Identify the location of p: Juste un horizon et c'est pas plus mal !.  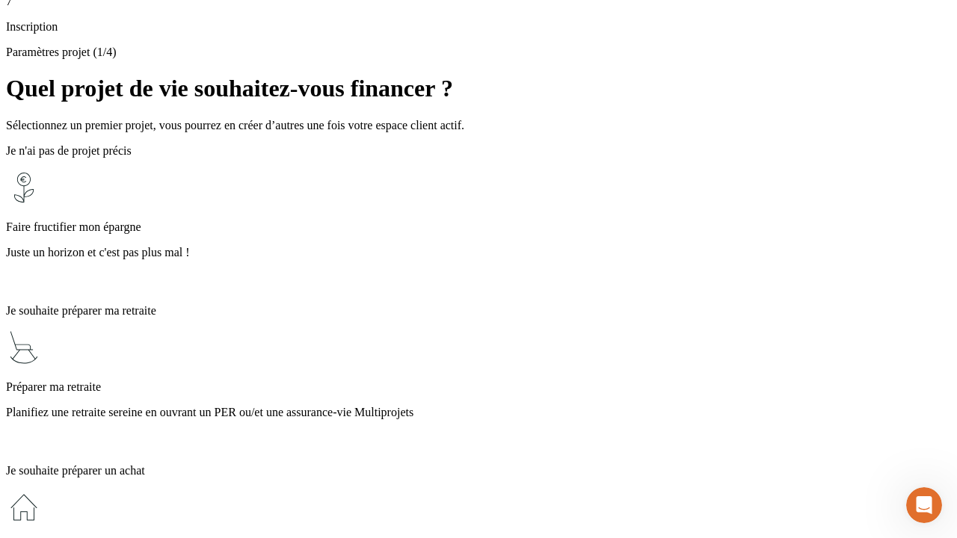
(479, 253).